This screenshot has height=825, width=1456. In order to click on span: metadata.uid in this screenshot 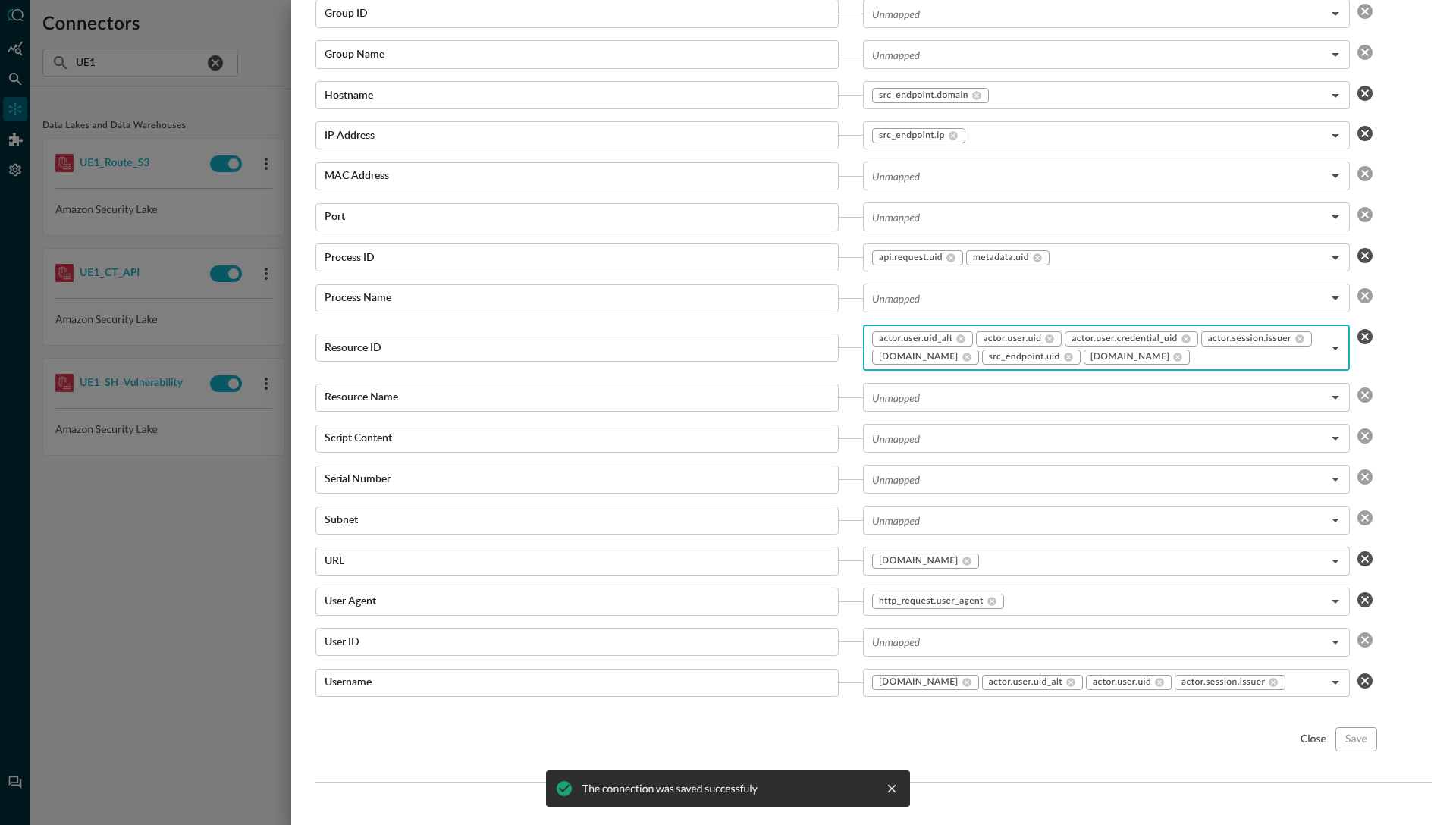, I will do `click(1001, 258)`.